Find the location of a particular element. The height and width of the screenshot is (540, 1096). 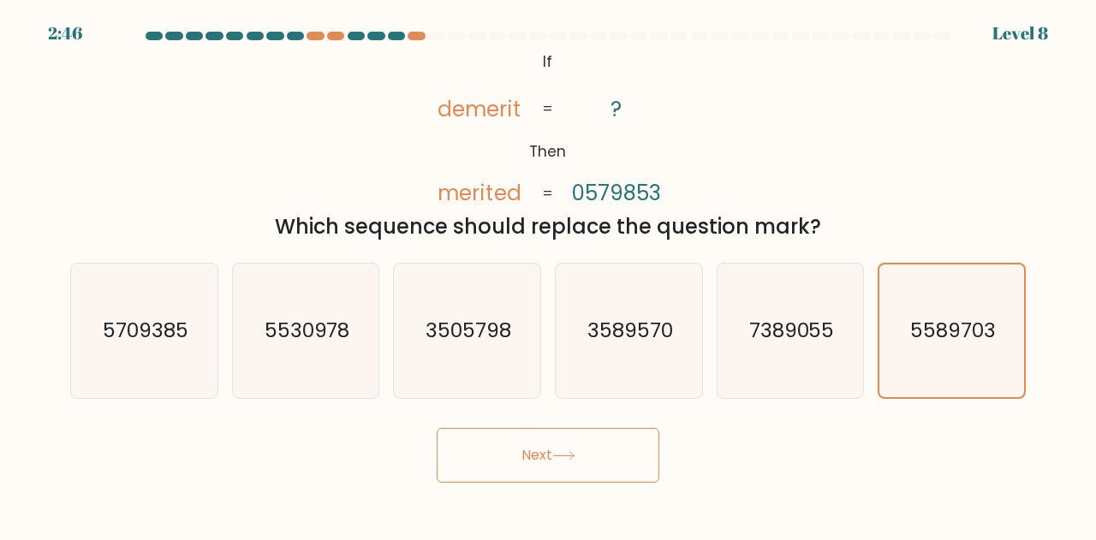

text: 5530978 is located at coordinates (307, 331).